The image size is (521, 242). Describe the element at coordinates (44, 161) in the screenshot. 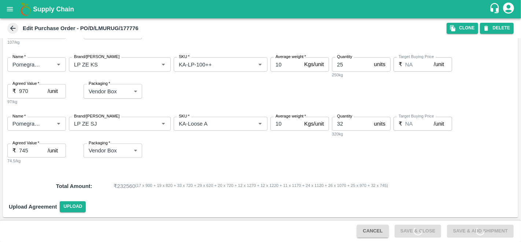

I see `div: 74.5/kg` at that location.